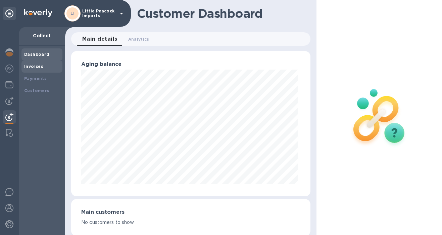 Image resolution: width=442 pixels, height=235 pixels. What do you see at coordinates (34, 66) in the screenshot?
I see `b: Invoices` at bounding box center [34, 66].